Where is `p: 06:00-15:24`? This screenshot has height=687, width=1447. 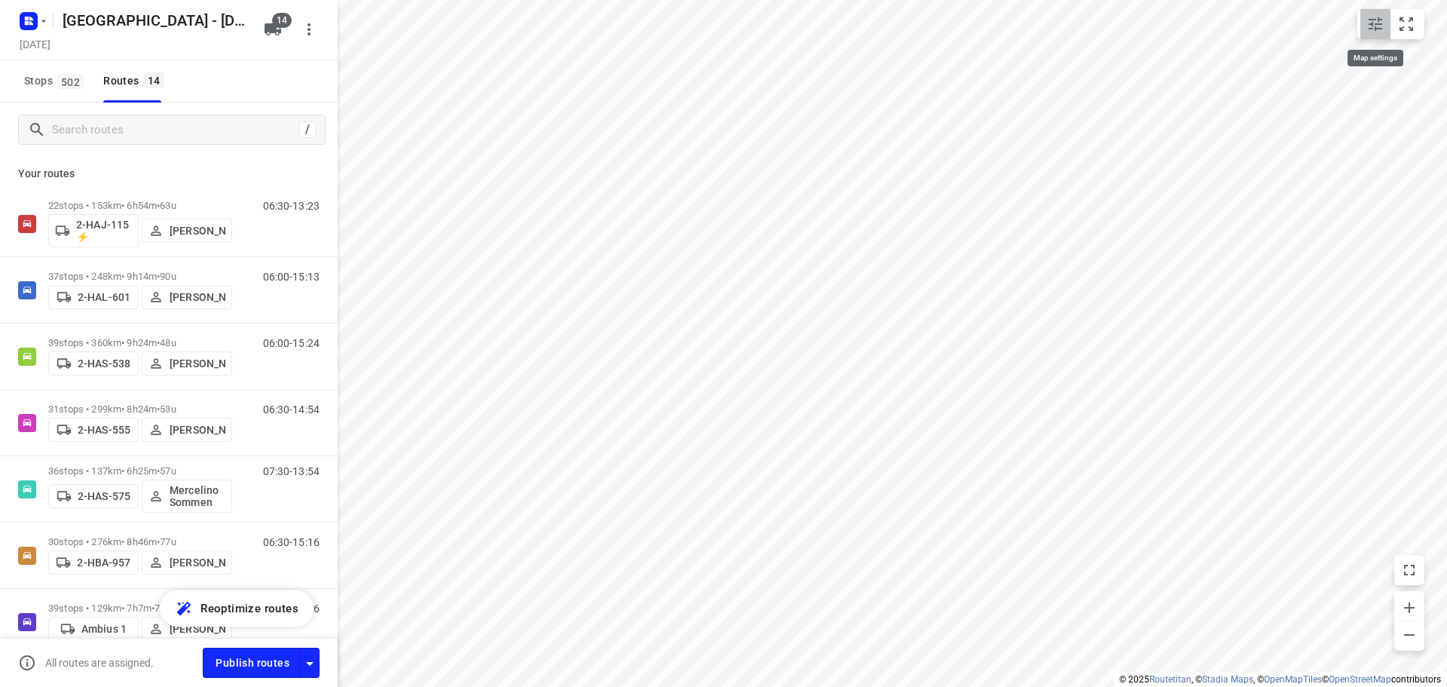 p: 06:00-15:24 is located at coordinates (291, 343).